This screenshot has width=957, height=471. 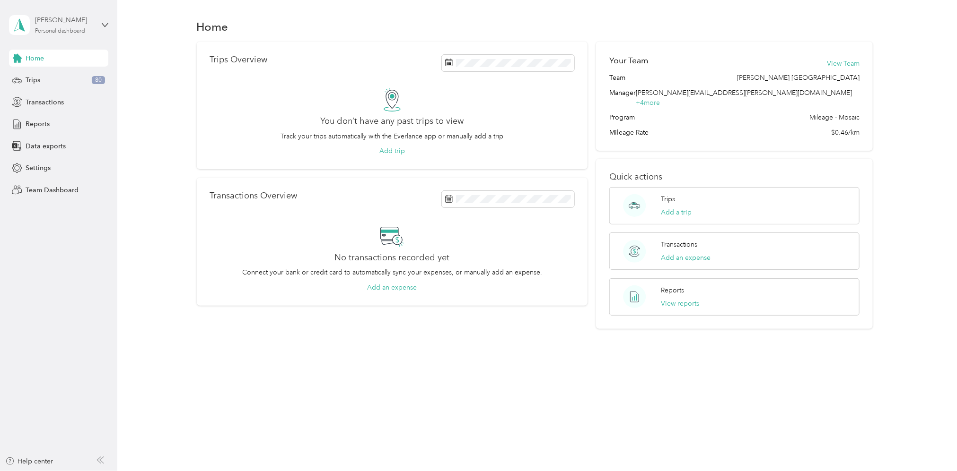 What do you see at coordinates (35, 58) in the screenshot?
I see `span: Home` at bounding box center [35, 58].